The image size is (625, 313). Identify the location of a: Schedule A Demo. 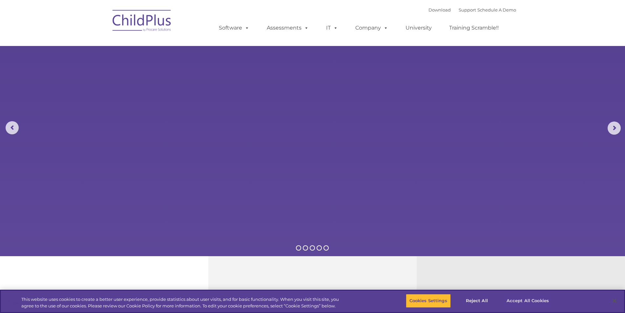
(497, 10).